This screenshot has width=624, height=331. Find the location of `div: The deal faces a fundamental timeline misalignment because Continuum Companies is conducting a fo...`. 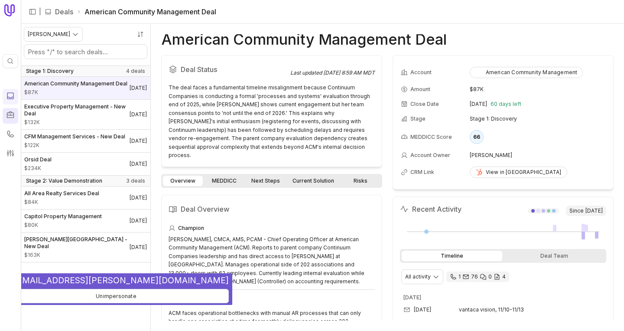

div: The deal faces a fundamental timeline misalignment because Continuum Companies is conducting a fo... is located at coordinates (272, 121).